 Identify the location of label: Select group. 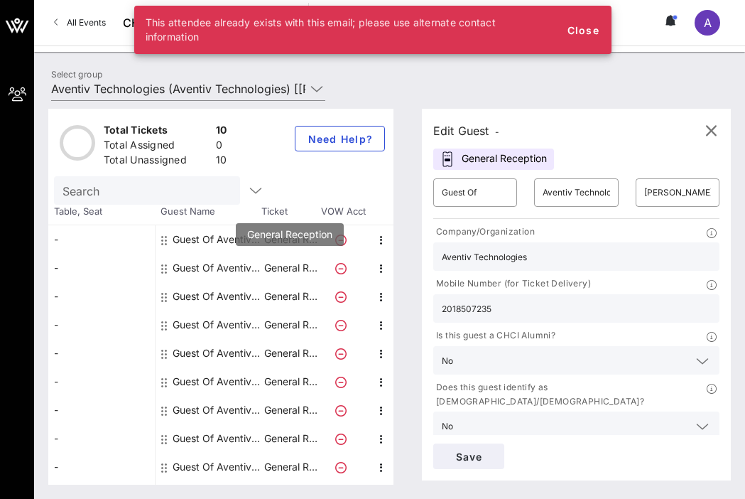
(77, 74).